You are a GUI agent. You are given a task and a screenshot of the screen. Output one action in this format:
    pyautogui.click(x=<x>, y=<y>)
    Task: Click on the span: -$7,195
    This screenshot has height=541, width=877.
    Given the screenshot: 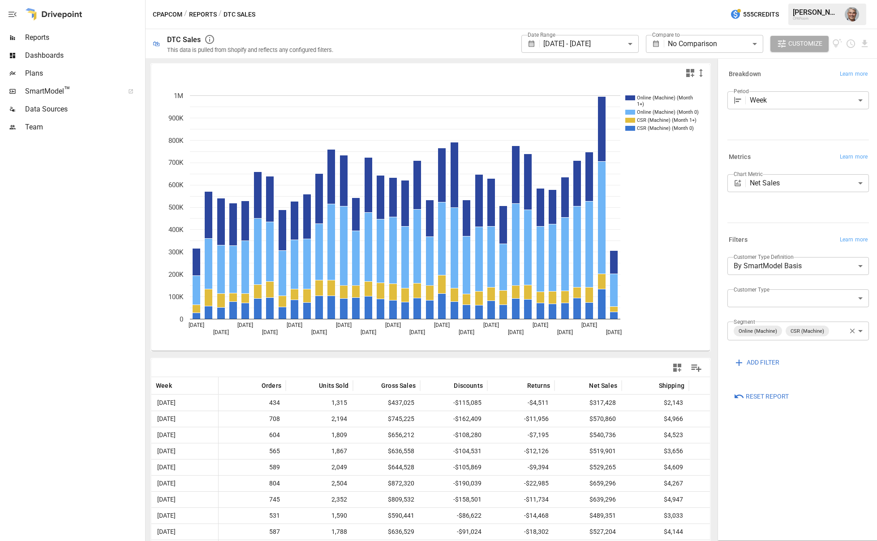 What is the action you would take?
    pyautogui.click(x=521, y=435)
    